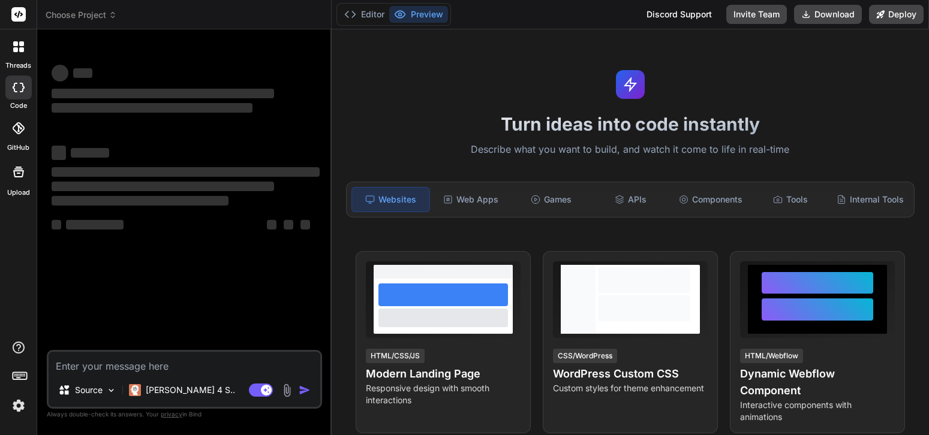 The height and width of the screenshot is (435, 929). Describe the element at coordinates (89, 390) in the screenshot. I see `p: Source` at that location.